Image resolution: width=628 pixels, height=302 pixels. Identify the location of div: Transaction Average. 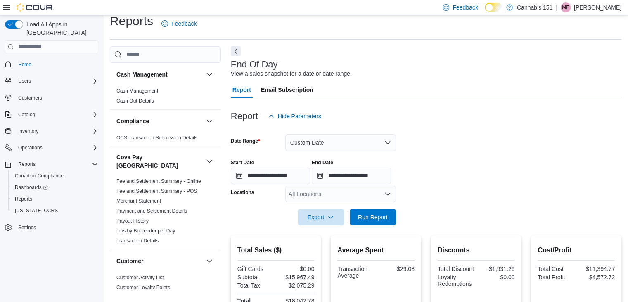
(356, 272).